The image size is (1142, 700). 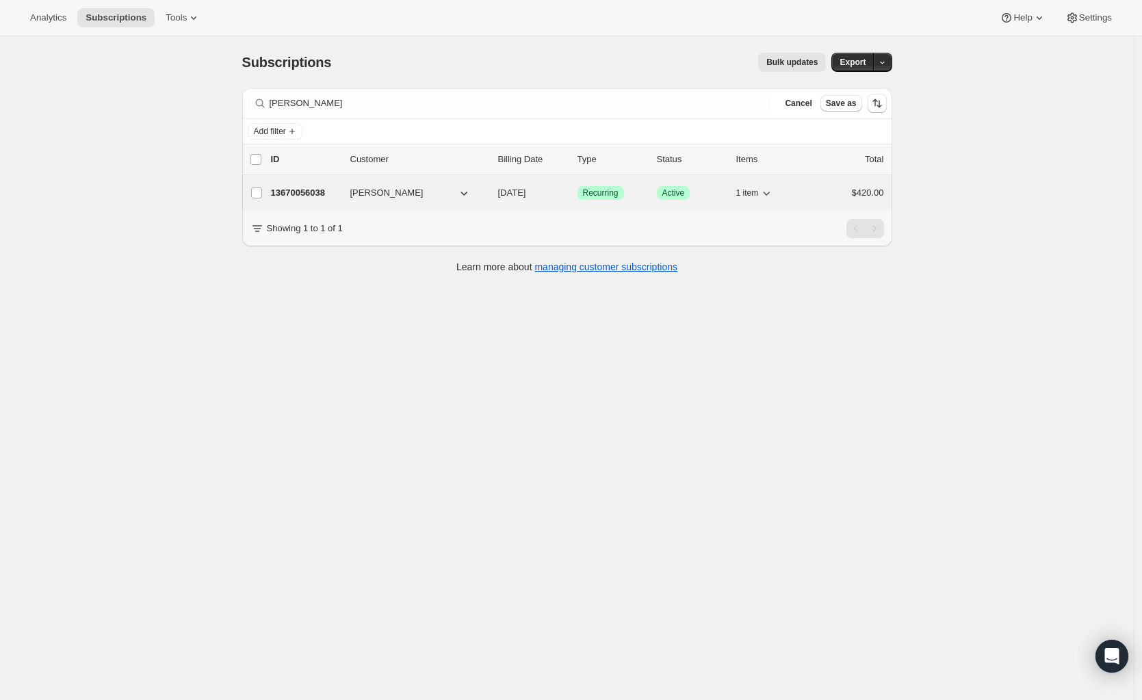 I want to click on p: 13670056038, so click(x=305, y=193).